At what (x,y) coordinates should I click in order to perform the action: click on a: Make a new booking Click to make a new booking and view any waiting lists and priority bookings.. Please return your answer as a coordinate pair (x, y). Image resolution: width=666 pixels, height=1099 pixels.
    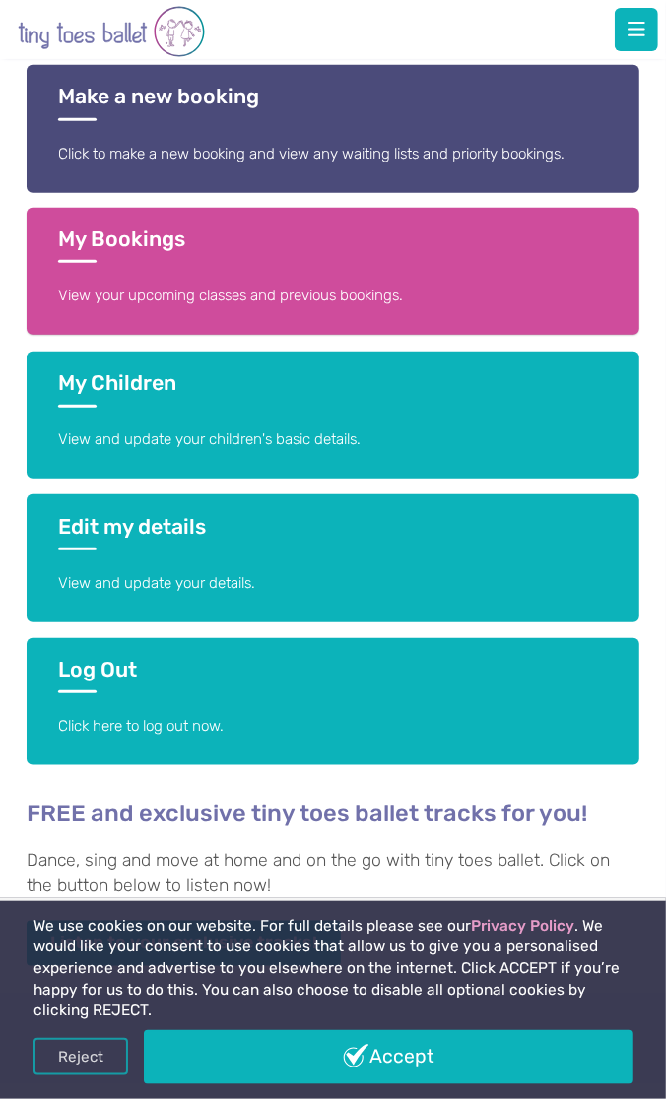
    Looking at the image, I should click on (333, 128).